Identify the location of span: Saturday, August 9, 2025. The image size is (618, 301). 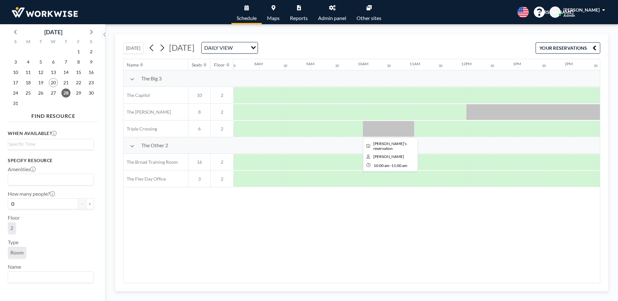
(91, 62).